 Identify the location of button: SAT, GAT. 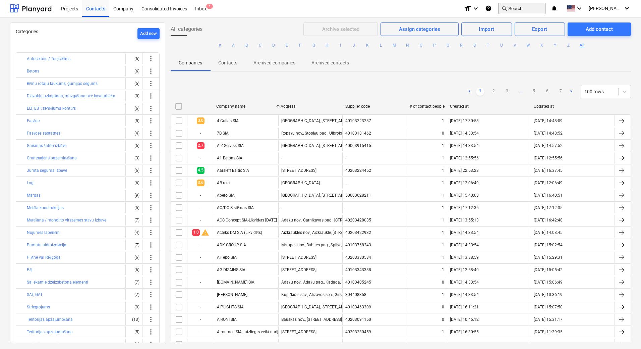
(35, 295).